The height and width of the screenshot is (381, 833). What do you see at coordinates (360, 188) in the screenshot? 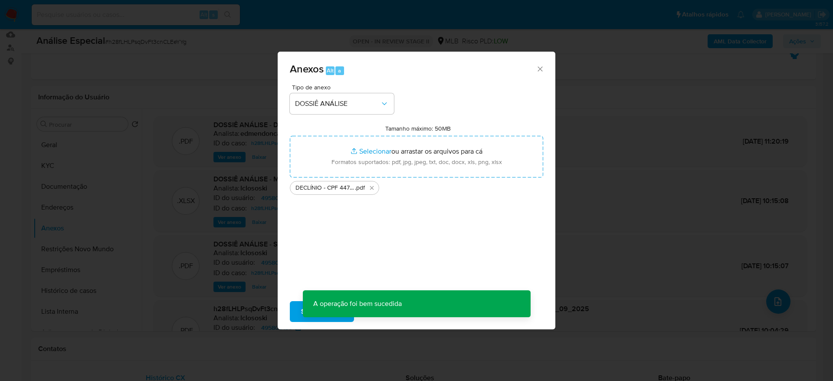
I see `span: .pdf` at bounding box center [360, 188].